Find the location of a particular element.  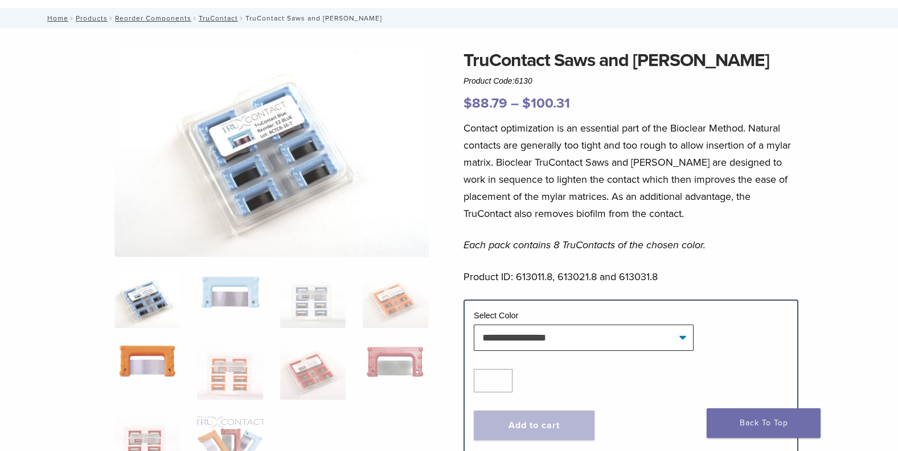

img: TruContact Saws and Sanders - Image 6 is located at coordinates (229, 371).